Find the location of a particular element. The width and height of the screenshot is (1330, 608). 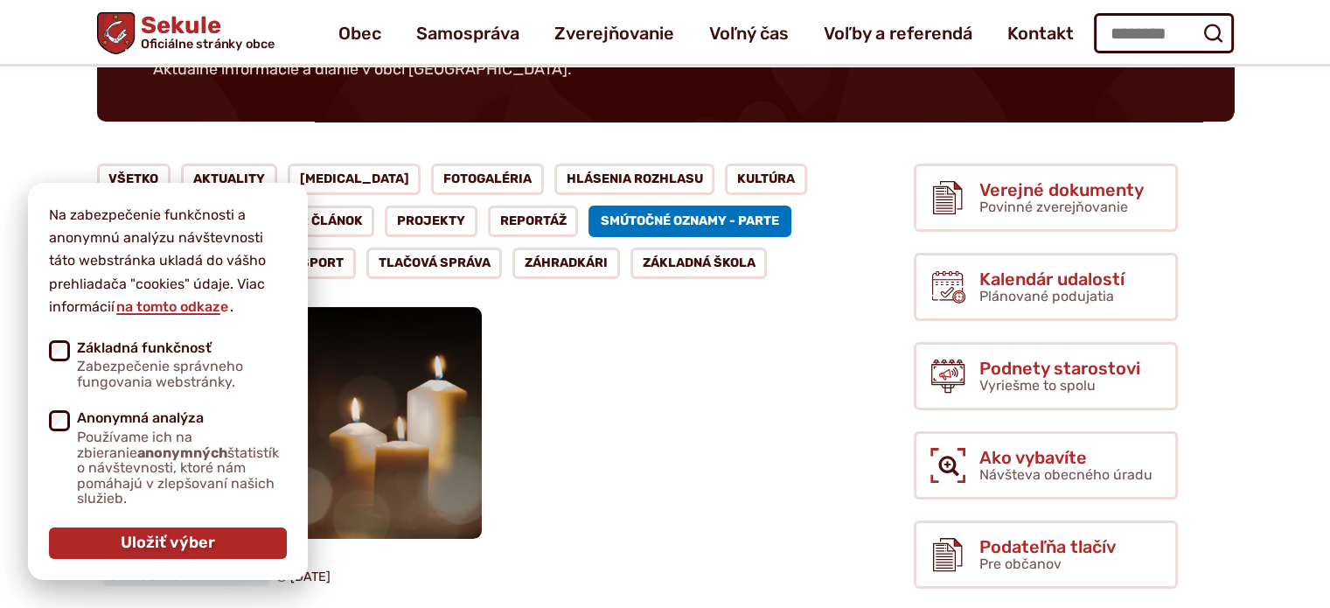

span: Zabezpečenie správneho fungovania webstránky. is located at coordinates (182, 373).